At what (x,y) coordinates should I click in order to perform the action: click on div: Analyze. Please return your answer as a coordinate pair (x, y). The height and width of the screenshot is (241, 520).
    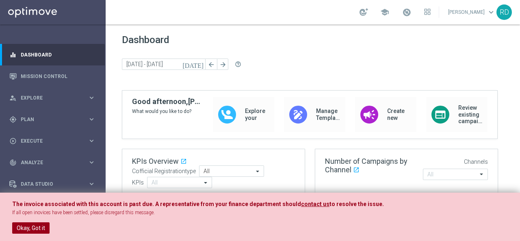
    Looking at the image, I should click on (48, 162).